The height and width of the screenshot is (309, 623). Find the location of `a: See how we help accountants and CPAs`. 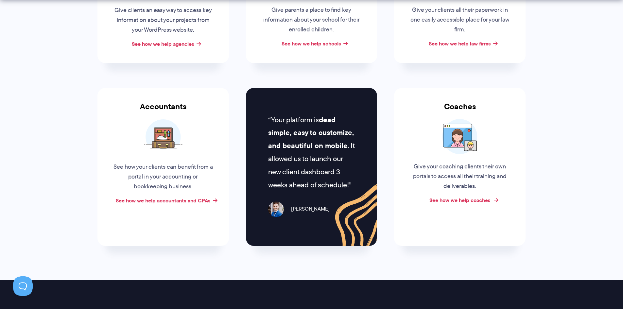

a: See how we help accountants and CPAs is located at coordinates (163, 201).